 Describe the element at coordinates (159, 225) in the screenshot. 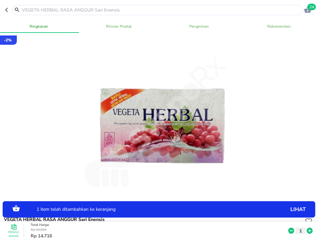

I see `p: Total Harga :` at that location.